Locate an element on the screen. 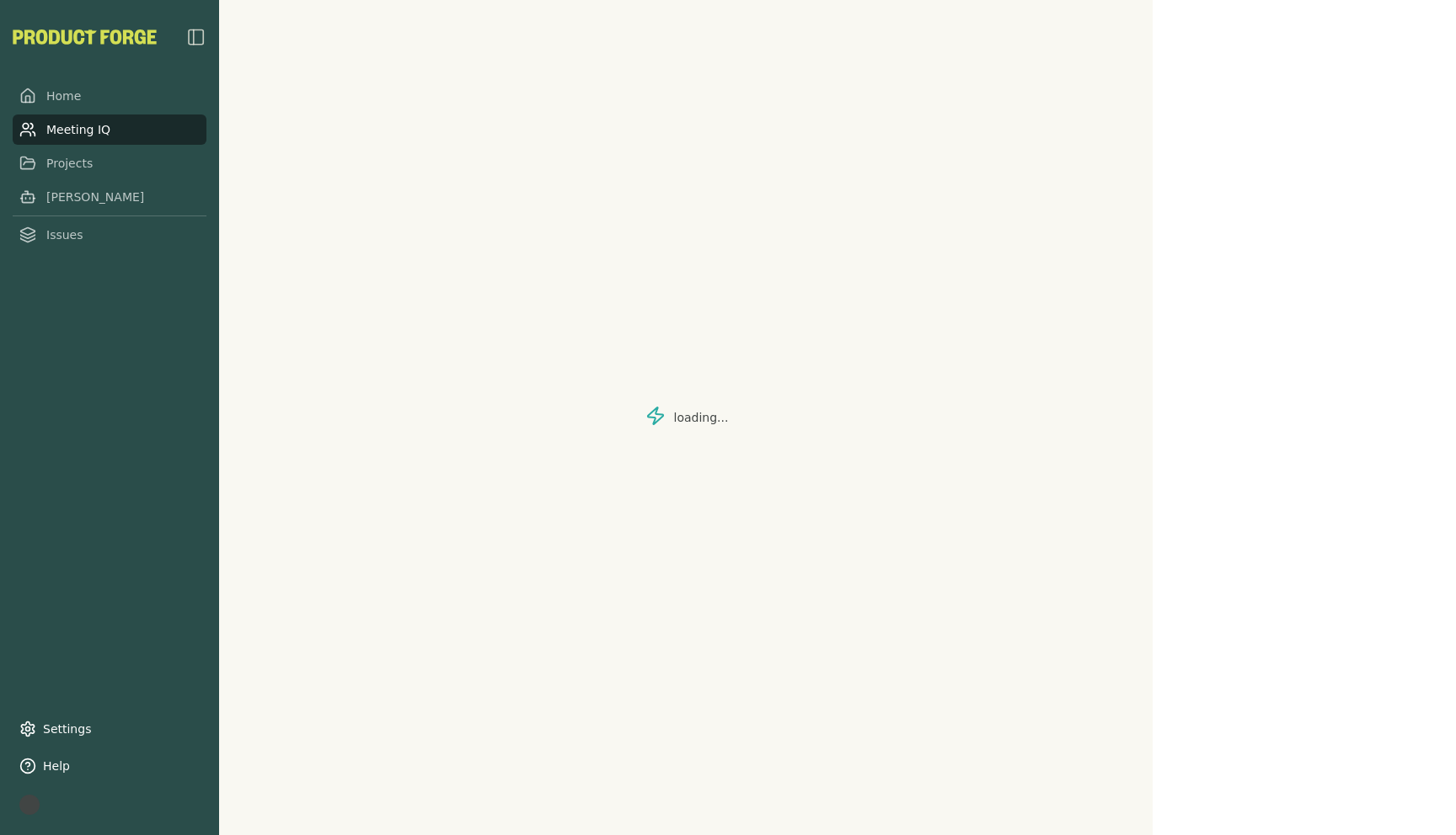  img: sidebar is located at coordinates (196, 37).